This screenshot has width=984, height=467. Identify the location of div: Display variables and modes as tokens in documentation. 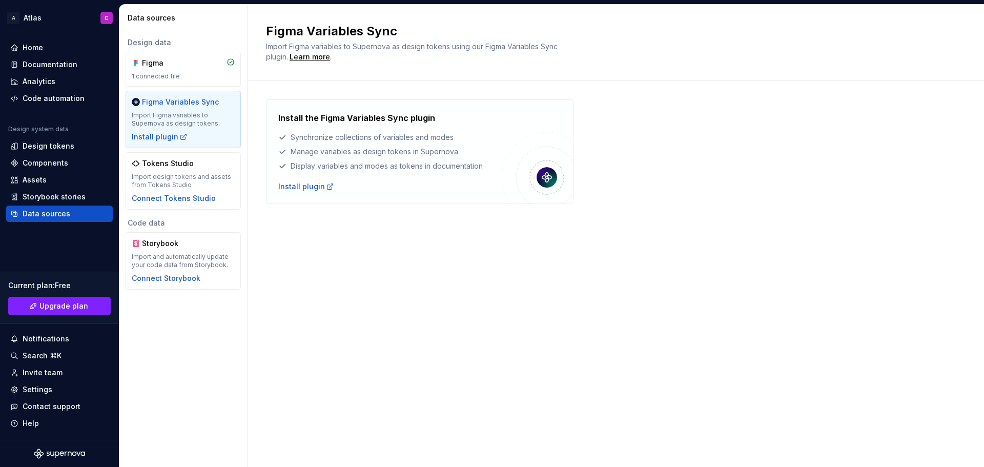
(390, 166).